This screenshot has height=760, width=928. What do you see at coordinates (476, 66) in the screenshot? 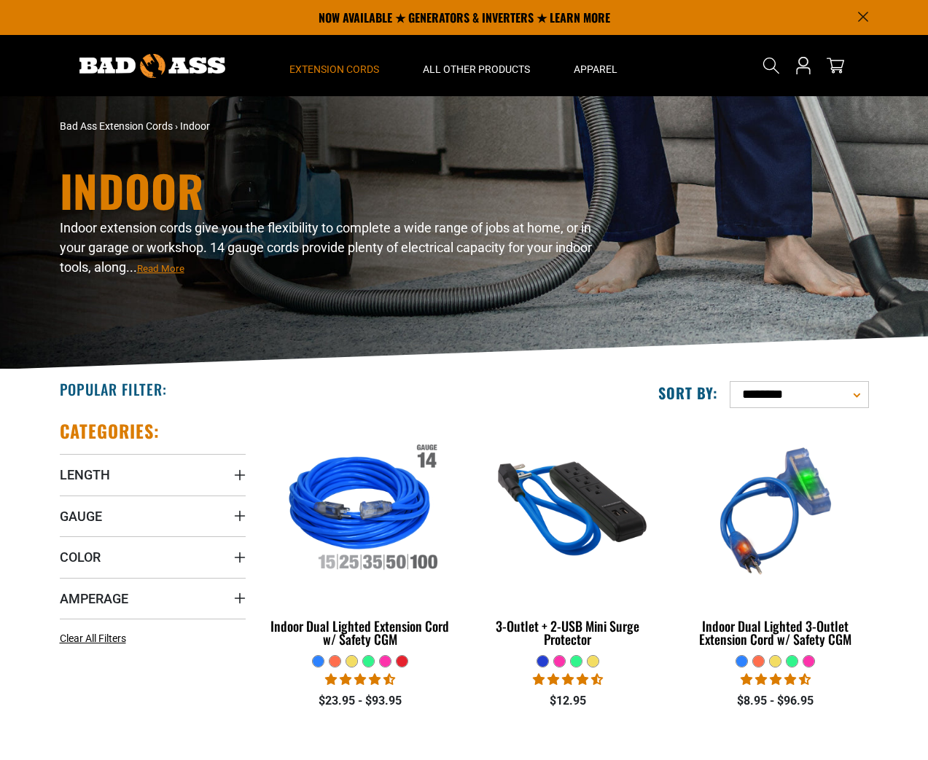
I see `summary: All Other Products` at bounding box center [476, 66].